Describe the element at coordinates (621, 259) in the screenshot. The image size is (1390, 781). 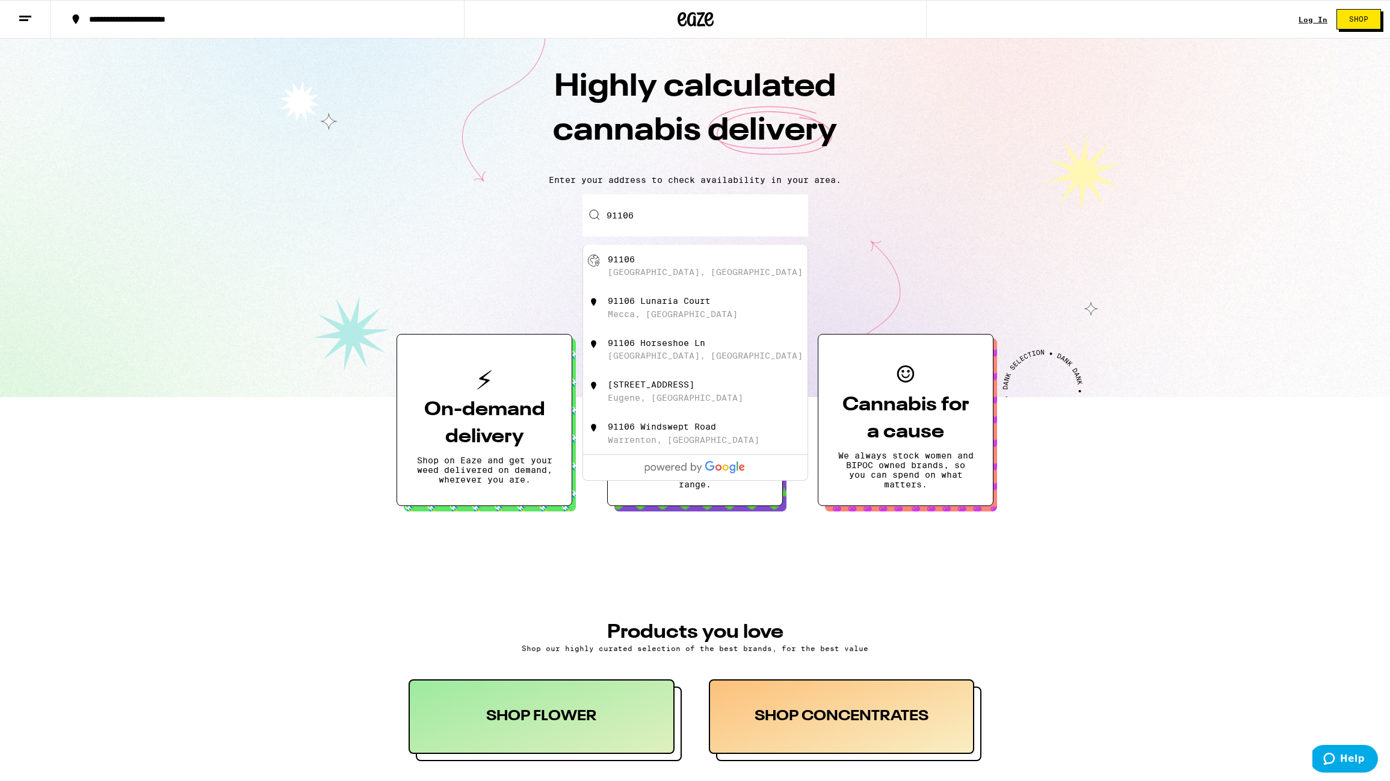
I see `div: 91106` at that location.